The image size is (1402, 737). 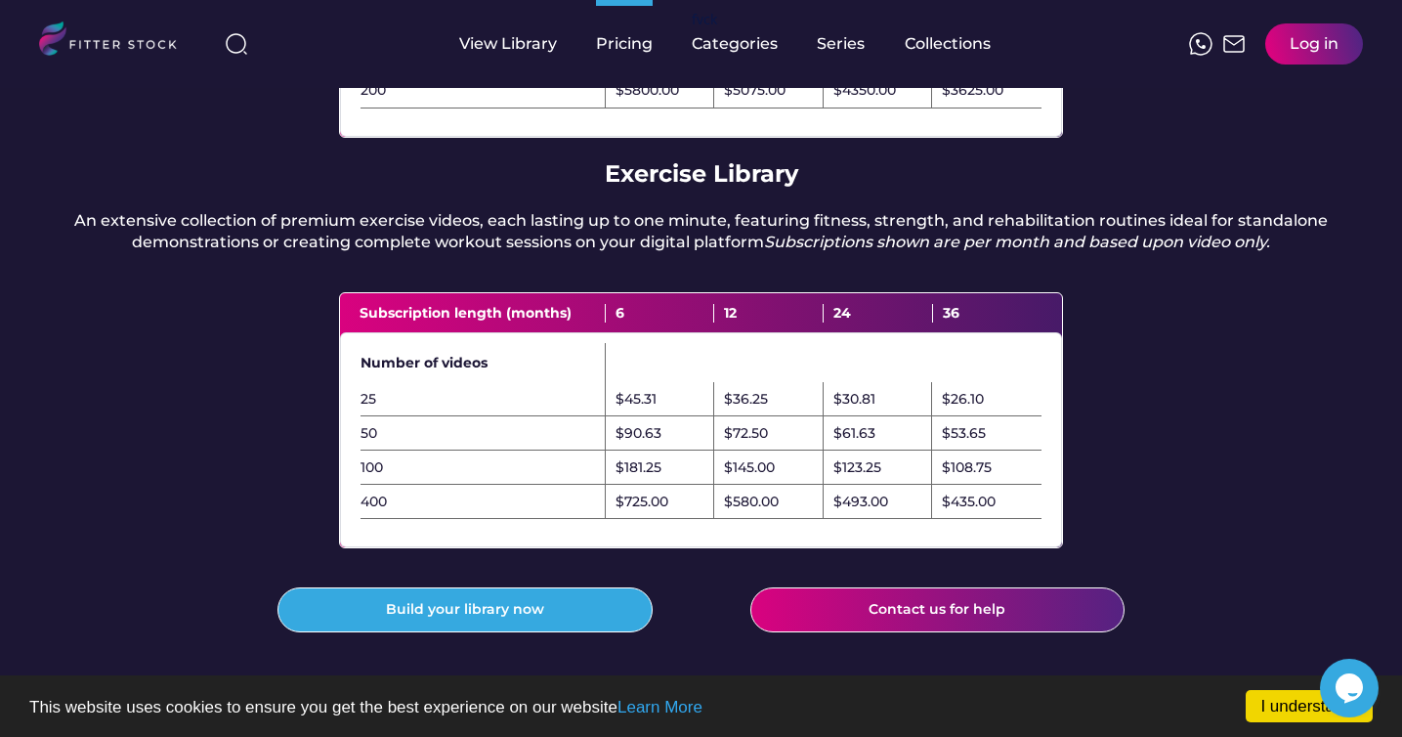 What do you see at coordinates (769, 314) in the screenshot?
I see `div: 12` at bounding box center [769, 314].